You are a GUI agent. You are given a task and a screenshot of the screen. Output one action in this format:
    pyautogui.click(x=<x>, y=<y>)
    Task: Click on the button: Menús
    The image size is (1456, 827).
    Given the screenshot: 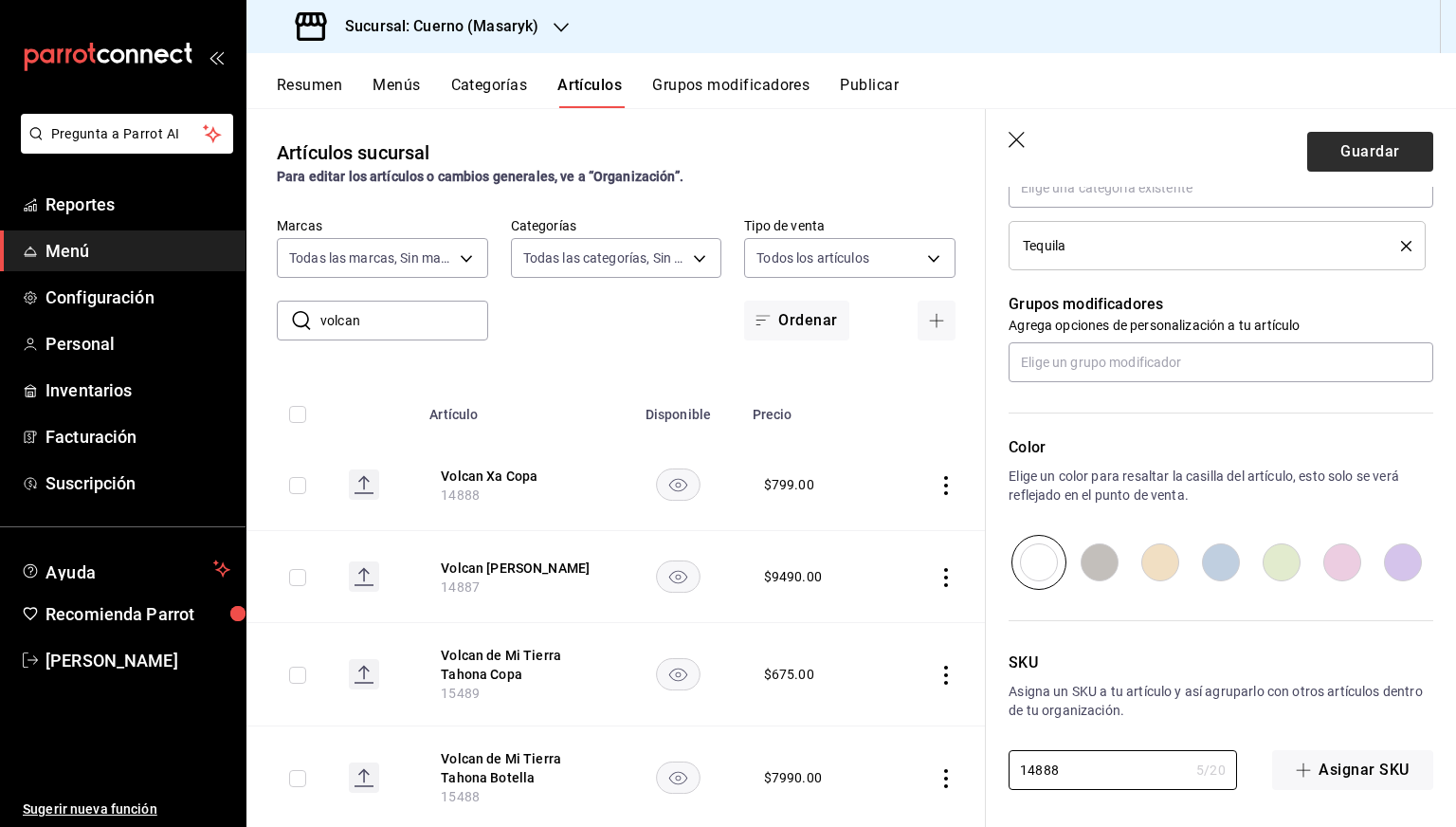 What is the action you would take?
    pyautogui.click(x=396, y=92)
    